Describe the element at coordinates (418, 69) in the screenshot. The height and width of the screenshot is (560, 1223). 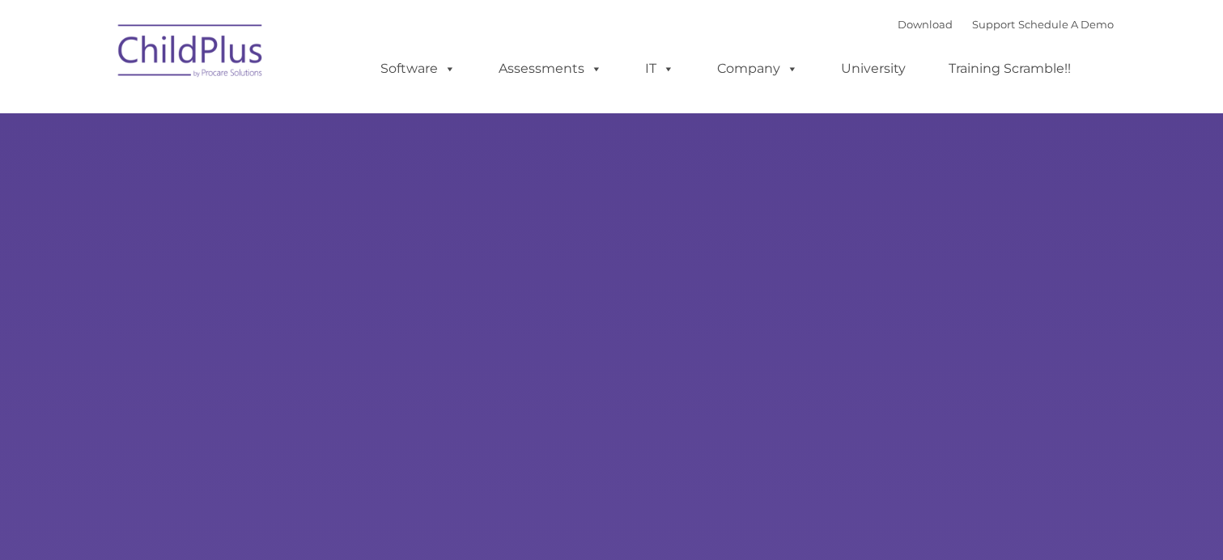
I see `a: Software` at that location.